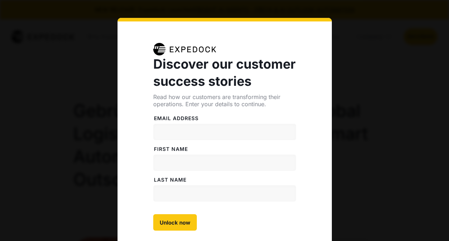  I want to click on label: Email address, so click(224, 118).